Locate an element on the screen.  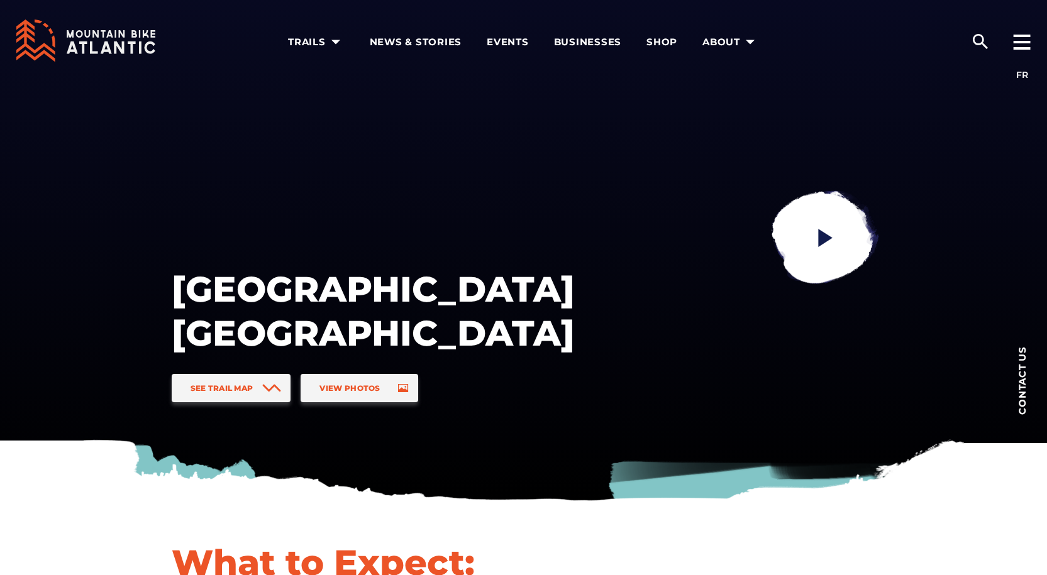
a: View Photos is located at coordinates (359, 388).